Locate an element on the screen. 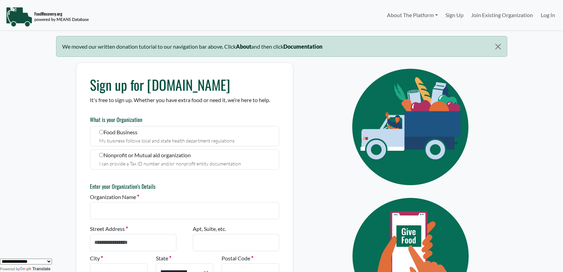  label: Food Business is located at coordinates (185, 136).